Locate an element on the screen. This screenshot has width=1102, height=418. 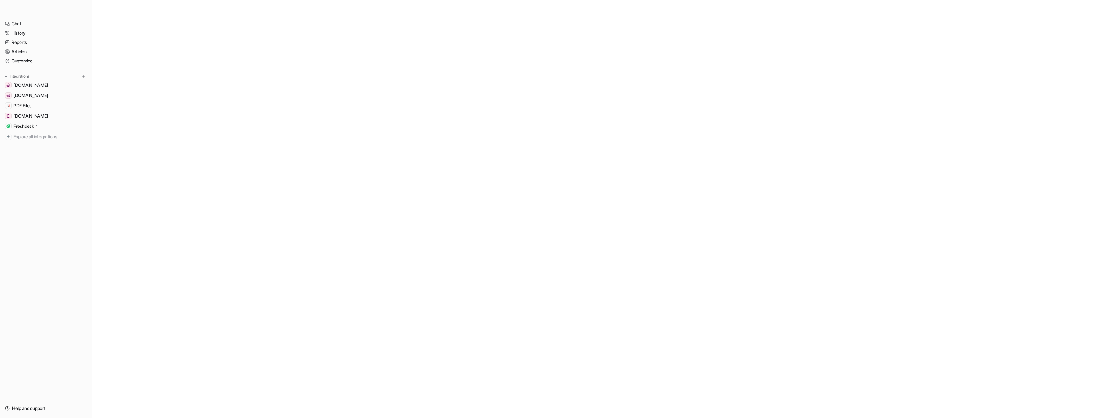
a: Explore all integrations is located at coordinates (46, 137).